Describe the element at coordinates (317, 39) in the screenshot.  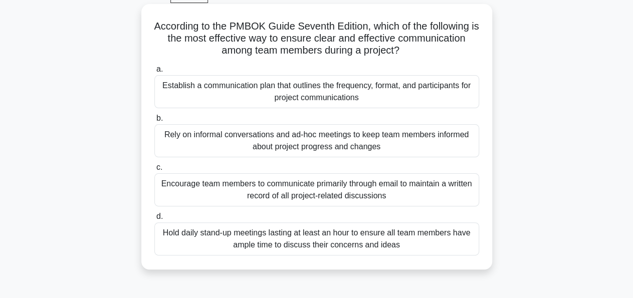
I see `h5: According to the PMBOK Guide Seventh Edition, which of the following is the most effective way to...` at that location.